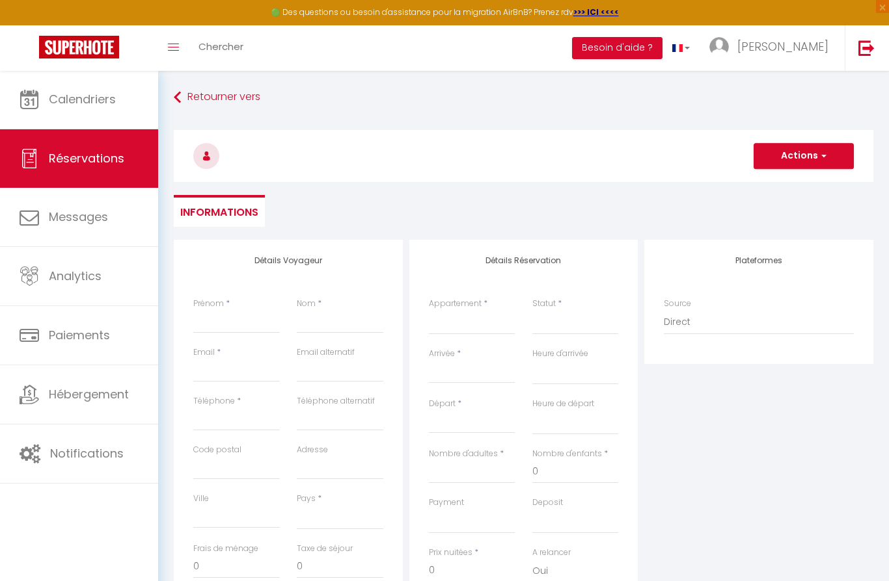 The image size is (889, 581). Describe the element at coordinates (204, 353) in the screenshot. I see `label: Email` at that location.